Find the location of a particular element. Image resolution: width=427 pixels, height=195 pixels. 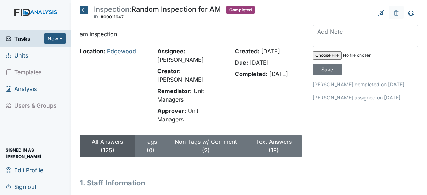

a: Edgewood is located at coordinates (122, 51).